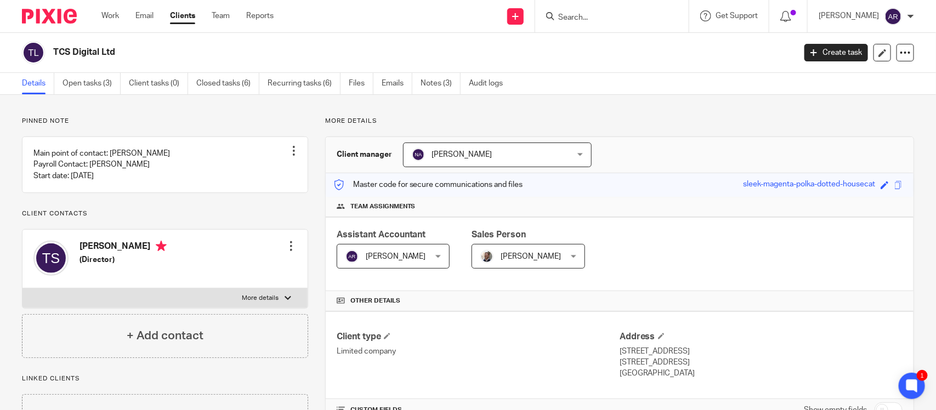 Image resolution: width=936 pixels, height=410 pixels. What do you see at coordinates (836, 53) in the screenshot?
I see `a: Create task` at bounding box center [836, 53].